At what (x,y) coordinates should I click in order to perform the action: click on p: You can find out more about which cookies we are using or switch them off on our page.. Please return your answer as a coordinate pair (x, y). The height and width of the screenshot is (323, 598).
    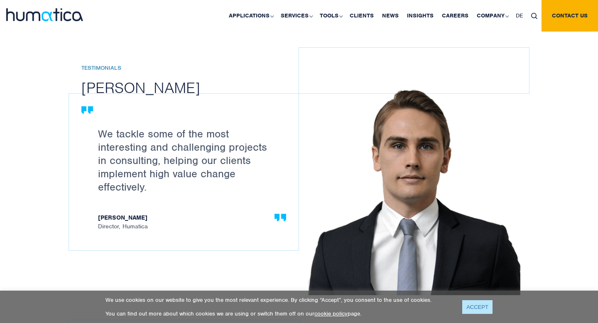
    Looking at the image, I should click on (279, 314).